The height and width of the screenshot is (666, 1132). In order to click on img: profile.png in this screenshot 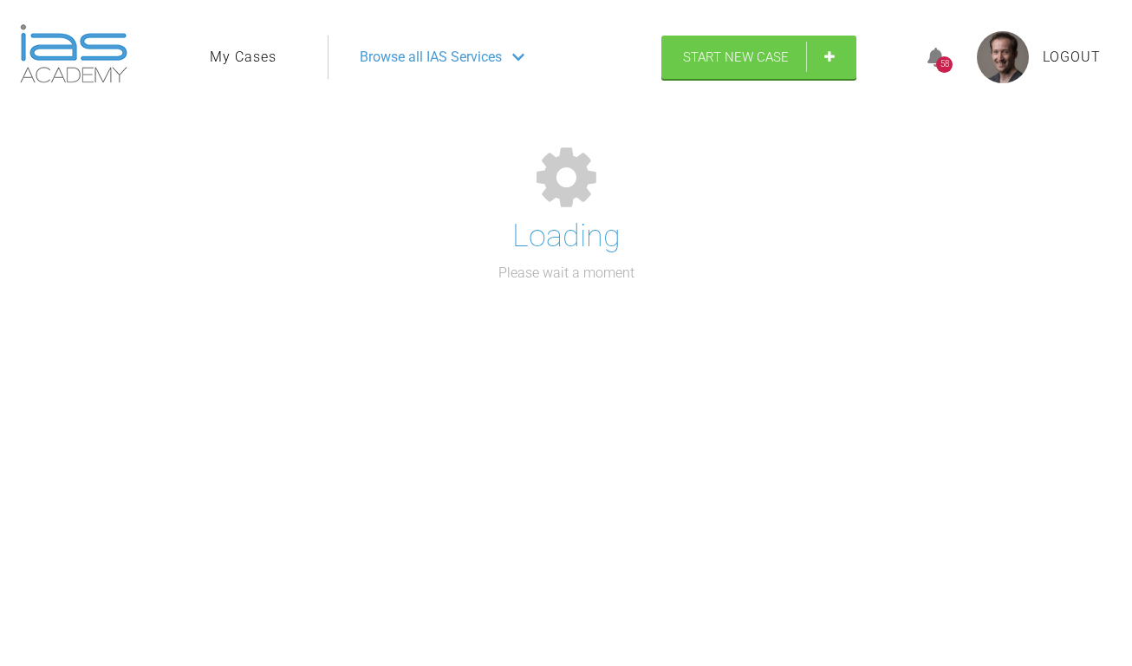, I will do `click(1003, 57)`.